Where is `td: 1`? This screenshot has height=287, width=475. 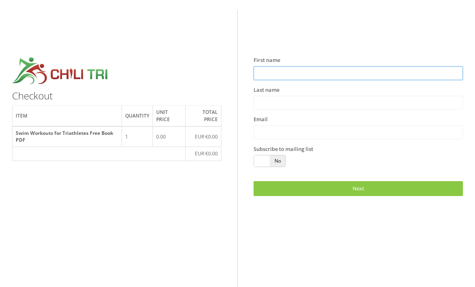
td: 1 is located at coordinates (137, 136).